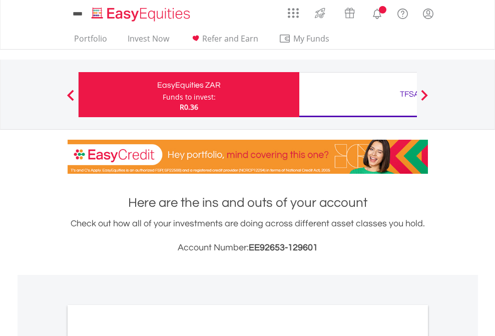  What do you see at coordinates (312, 39) in the screenshot?
I see `span: My Funds` at bounding box center [312, 39].